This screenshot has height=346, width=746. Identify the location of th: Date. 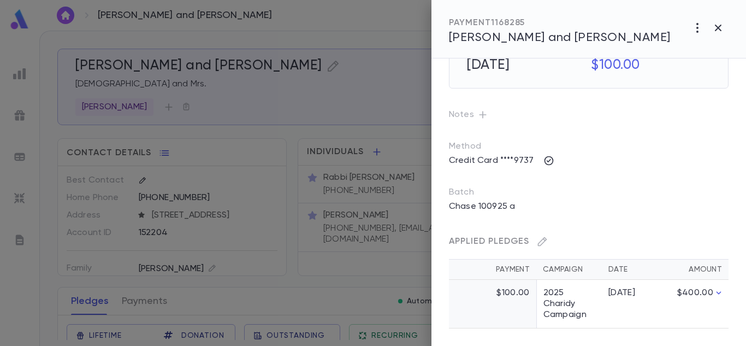
(629, 269).